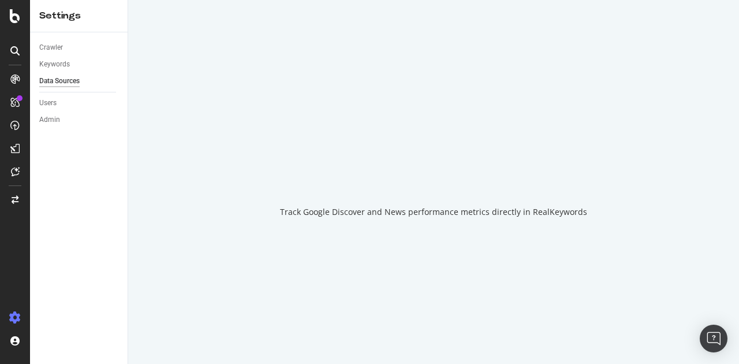 The image size is (739, 364). Describe the element at coordinates (78, 16) in the screenshot. I see `div: Settings` at that location.